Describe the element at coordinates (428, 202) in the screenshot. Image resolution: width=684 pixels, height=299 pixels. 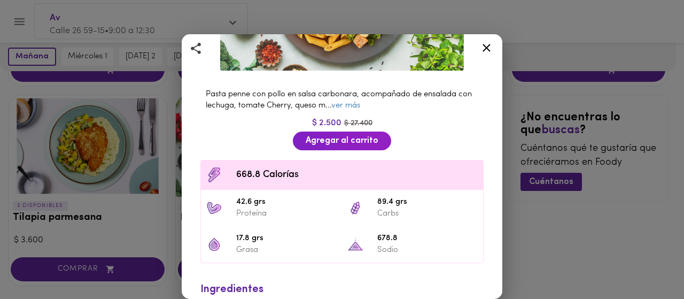
I see `span: 89.4 grs` at that location.